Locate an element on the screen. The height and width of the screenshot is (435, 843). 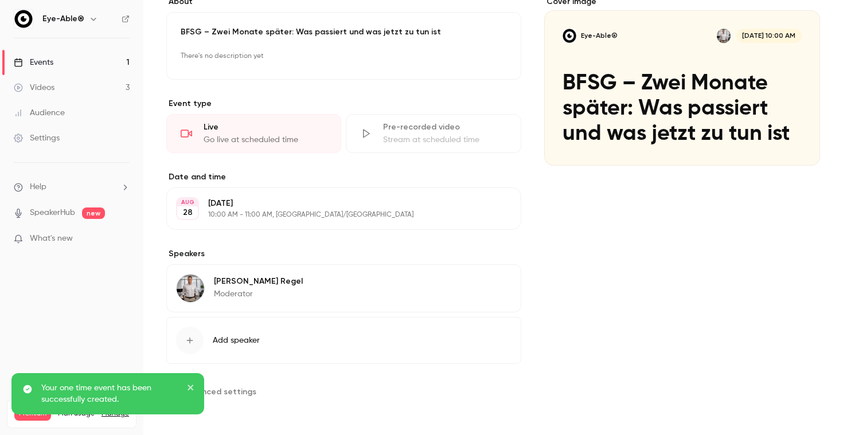
span: Advanced settings is located at coordinates (219, 392).